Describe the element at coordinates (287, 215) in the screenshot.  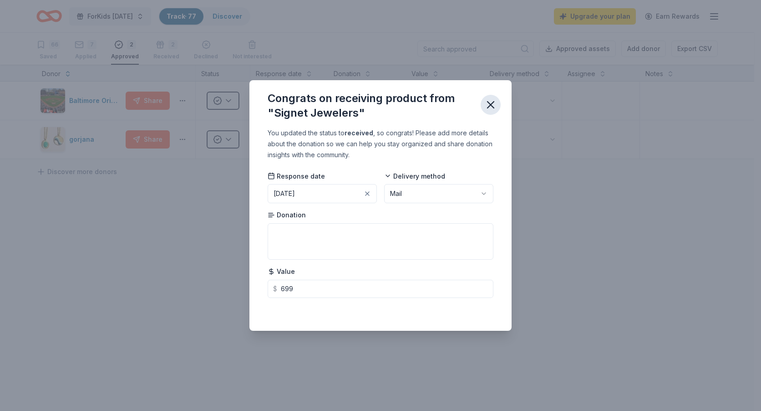
I see `span: Donation` at that location.